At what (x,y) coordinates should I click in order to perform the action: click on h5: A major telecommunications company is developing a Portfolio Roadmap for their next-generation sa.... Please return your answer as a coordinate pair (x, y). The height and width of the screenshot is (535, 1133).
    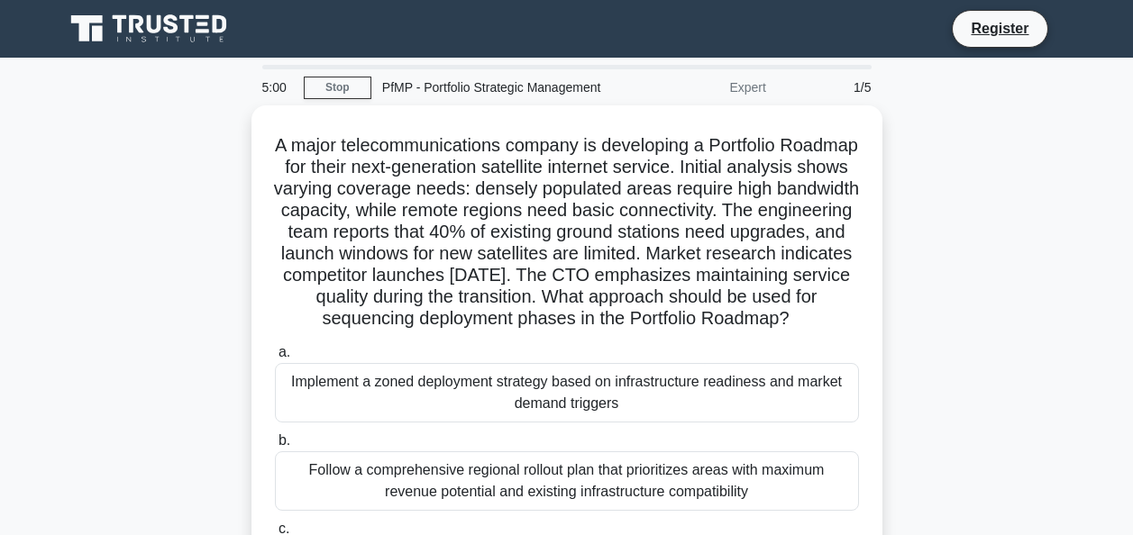
    Looking at the image, I should click on (567, 233).